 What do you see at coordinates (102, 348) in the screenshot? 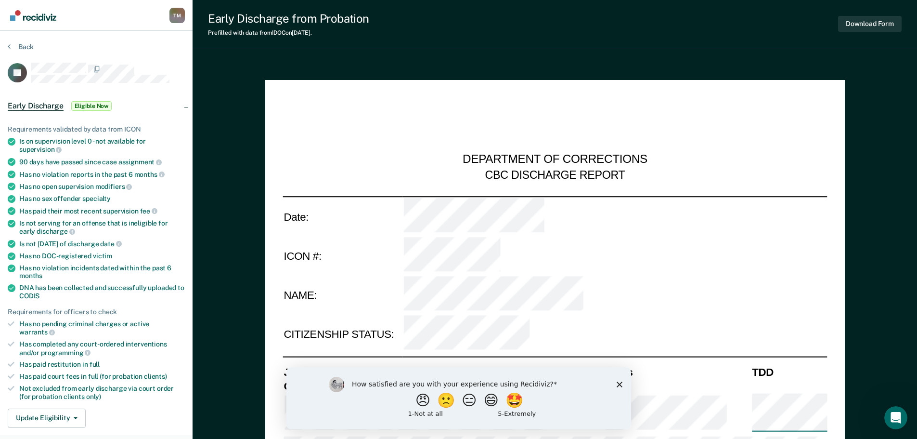
I see `div: Has completed any court-ordered interventions and/or` at bounding box center [102, 348].